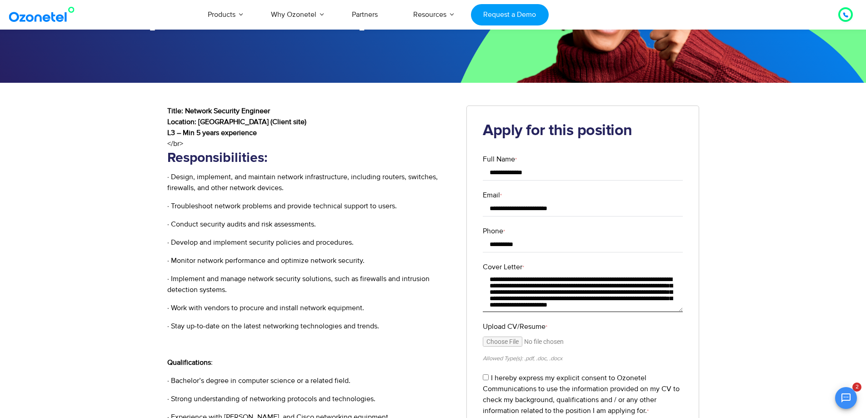 This screenshot has height=418, width=866. I want to click on p: · Conduct security audits and risk assessments., so click(310, 224).